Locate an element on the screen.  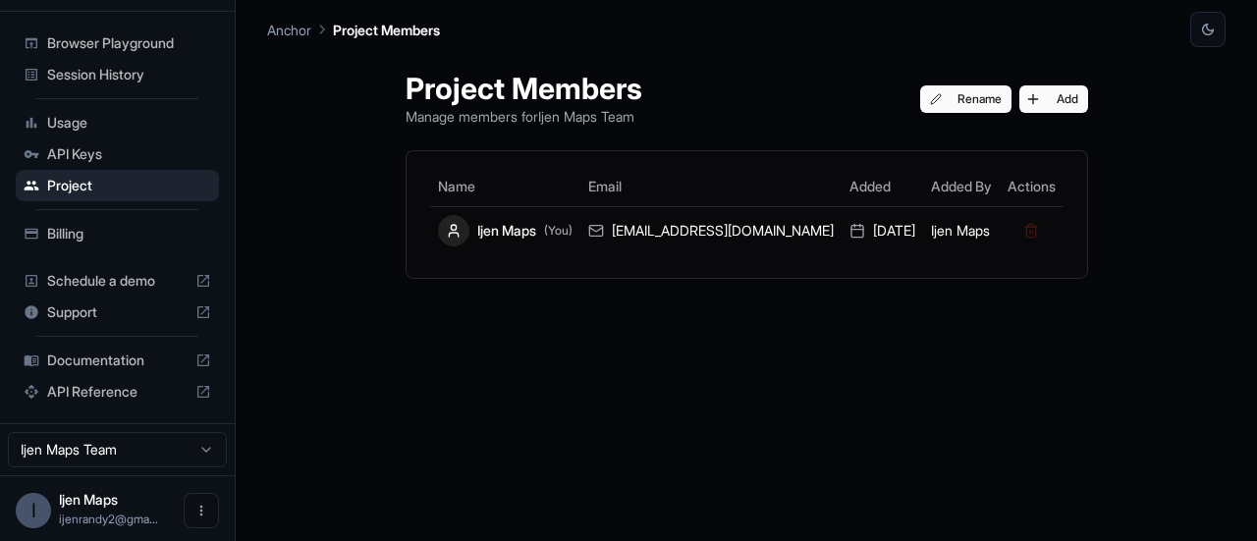
div: Browser Playground is located at coordinates (117, 43).